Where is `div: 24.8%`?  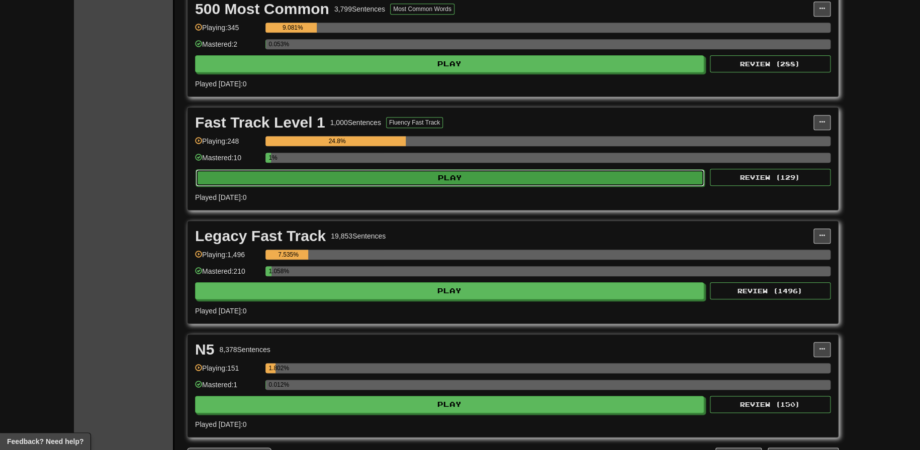
div: 24.8% is located at coordinates (337, 141).